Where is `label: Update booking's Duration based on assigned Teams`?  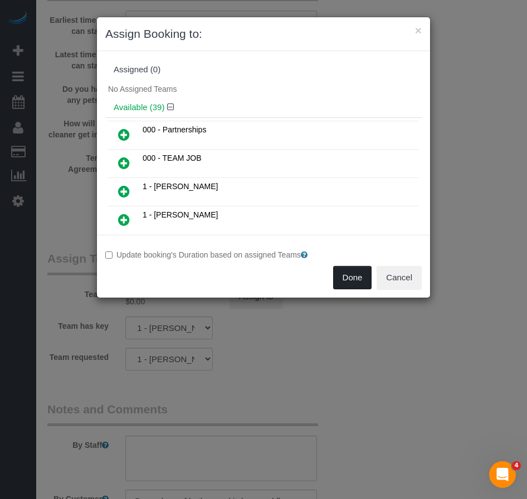
label: Update booking's Duration based on assigned Teams is located at coordinates (263, 255).